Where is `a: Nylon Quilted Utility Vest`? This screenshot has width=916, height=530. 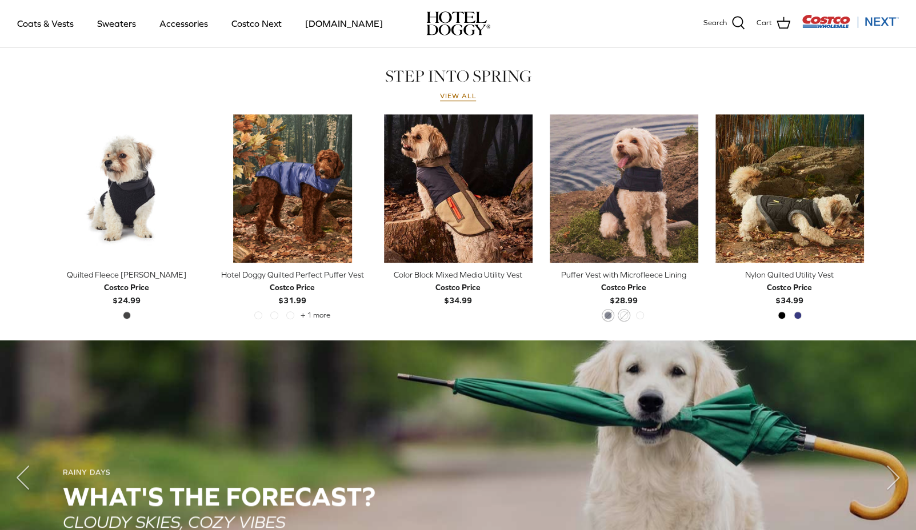 a: Nylon Quilted Utility Vest is located at coordinates (790, 189).